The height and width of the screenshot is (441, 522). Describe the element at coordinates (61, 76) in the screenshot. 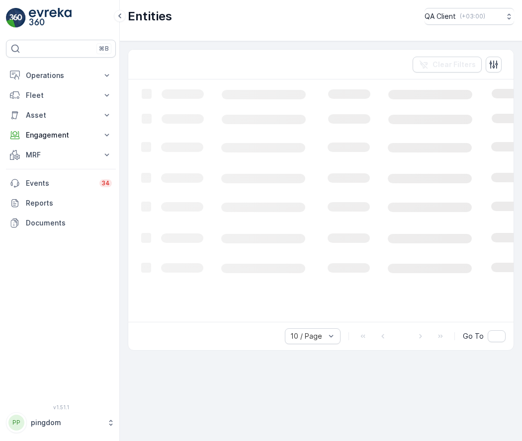

I see `button: Operations` at that location.